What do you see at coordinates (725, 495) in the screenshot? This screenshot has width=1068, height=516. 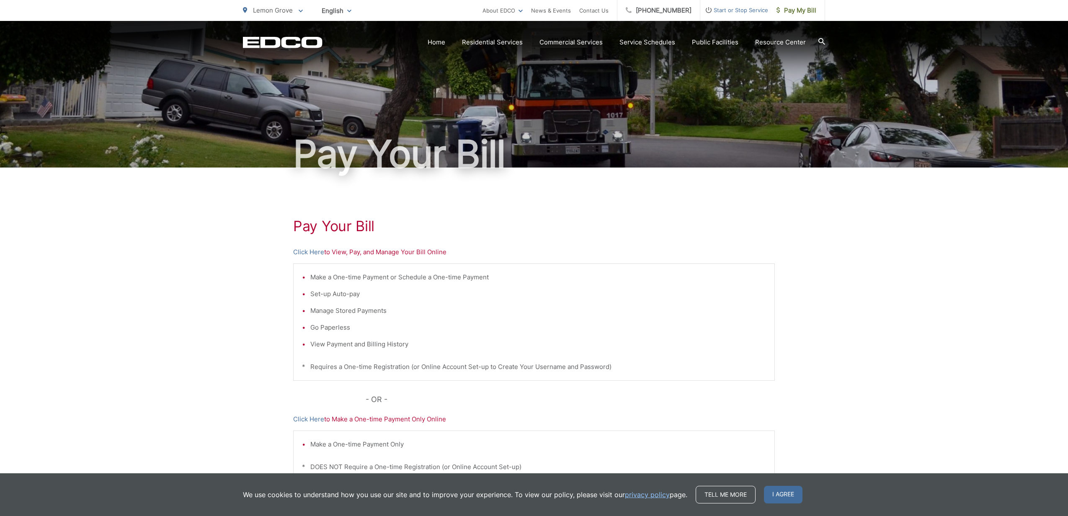 I see `a: Tell me more` at bounding box center [725, 495].